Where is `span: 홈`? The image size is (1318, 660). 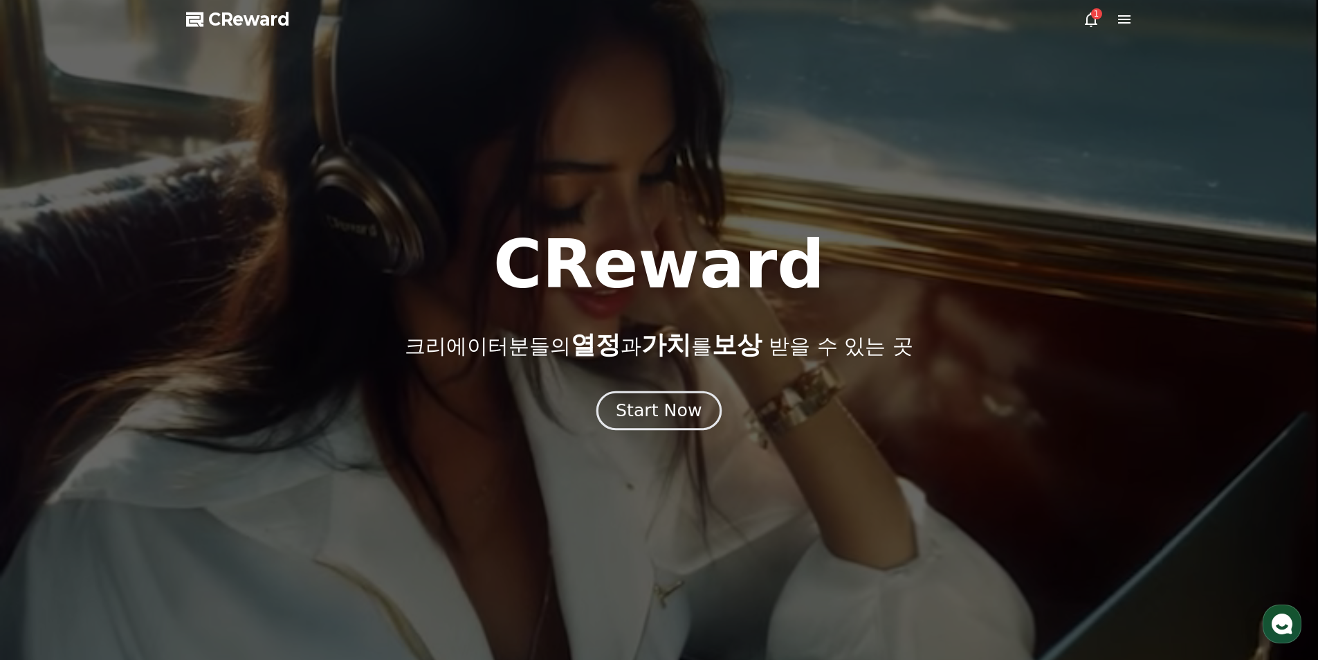
span: 홈 is located at coordinates (48, 465).